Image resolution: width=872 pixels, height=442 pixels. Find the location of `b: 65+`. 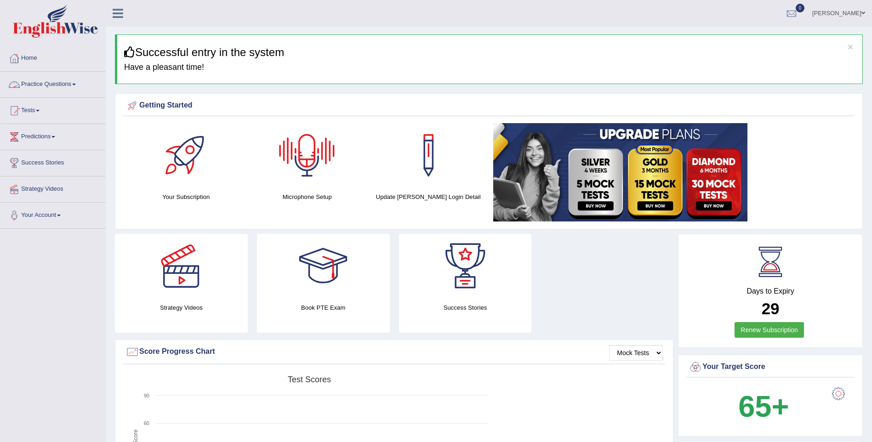

b: 65+ is located at coordinates (763, 406).